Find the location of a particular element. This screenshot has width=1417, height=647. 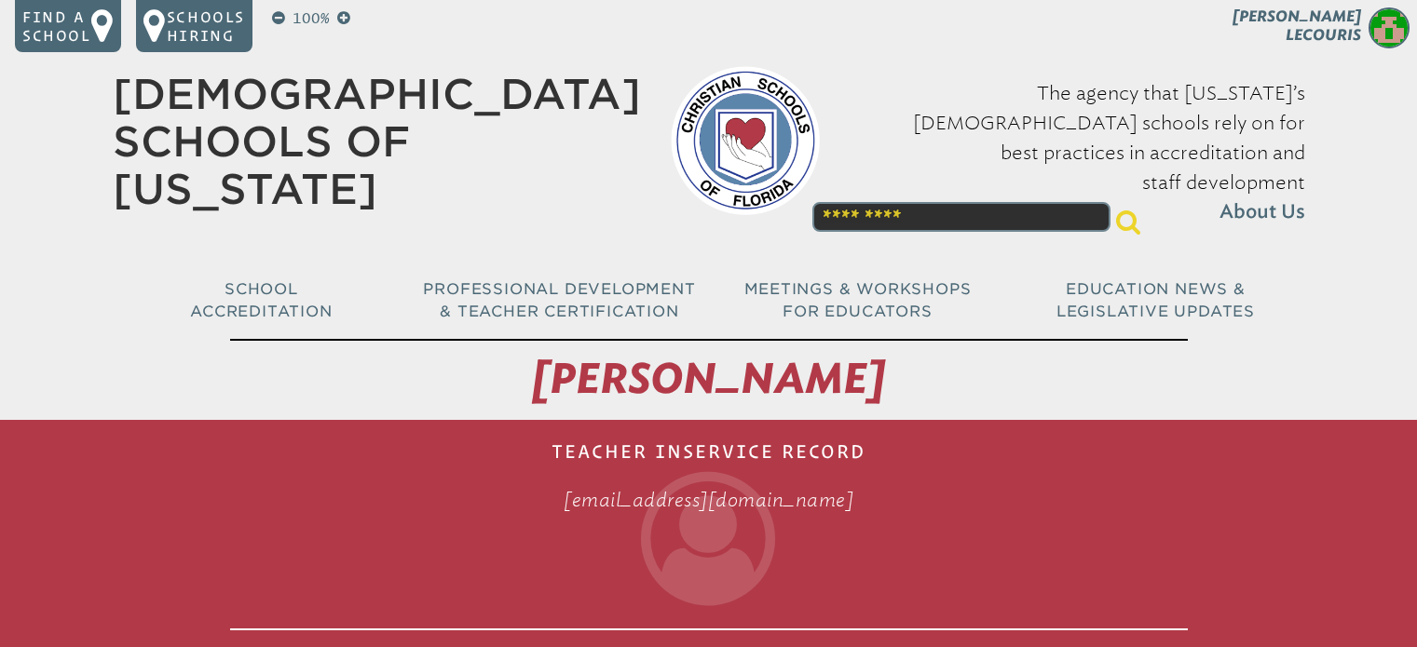

h1: Teacher Inservice Record is located at coordinates (709, 529).